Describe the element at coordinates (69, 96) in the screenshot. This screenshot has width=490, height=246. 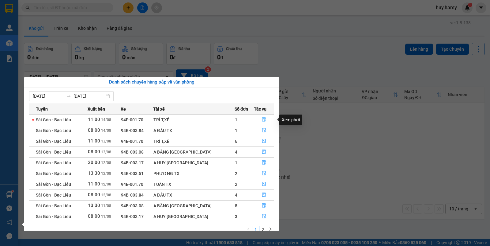
I see `span: swap-right` at that location.